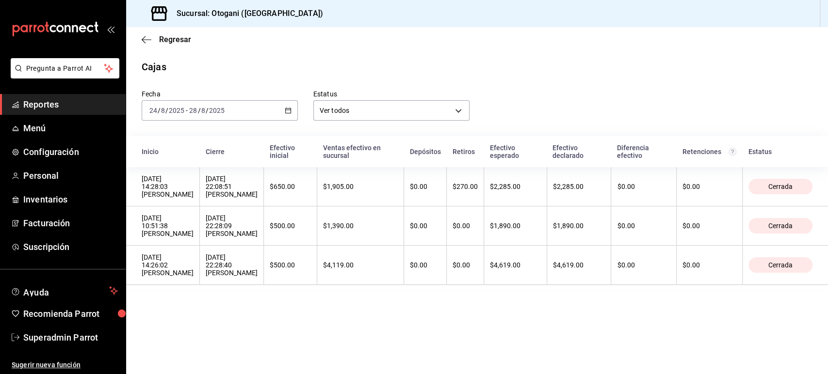  What do you see at coordinates (290, 187) in the screenshot?
I see `div: $650.00` at bounding box center [290, 187].